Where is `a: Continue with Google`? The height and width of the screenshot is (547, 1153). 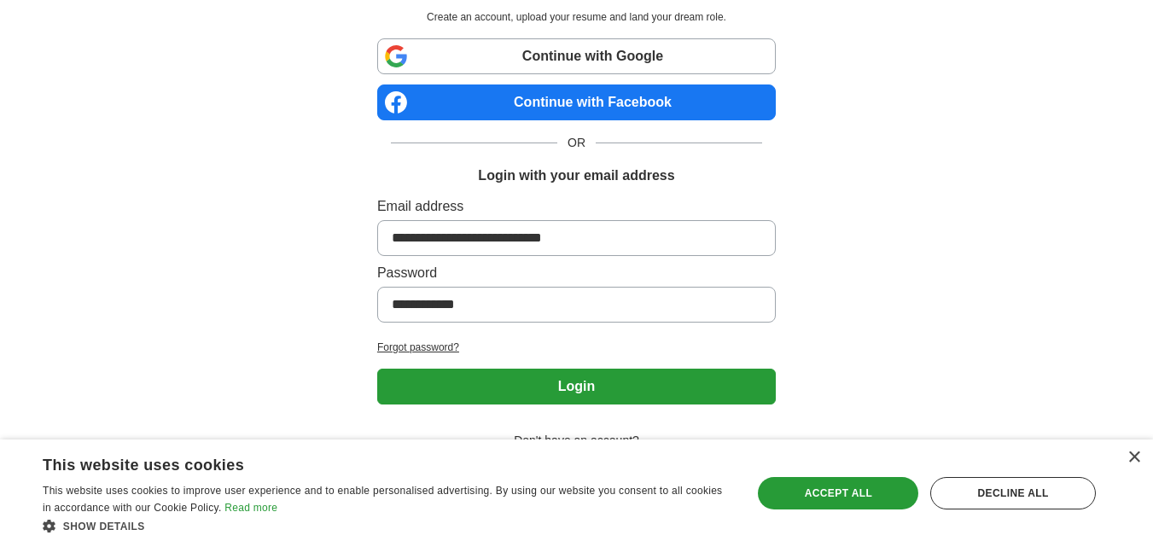
a: Continue with Google is located at coordinates (576, 56).